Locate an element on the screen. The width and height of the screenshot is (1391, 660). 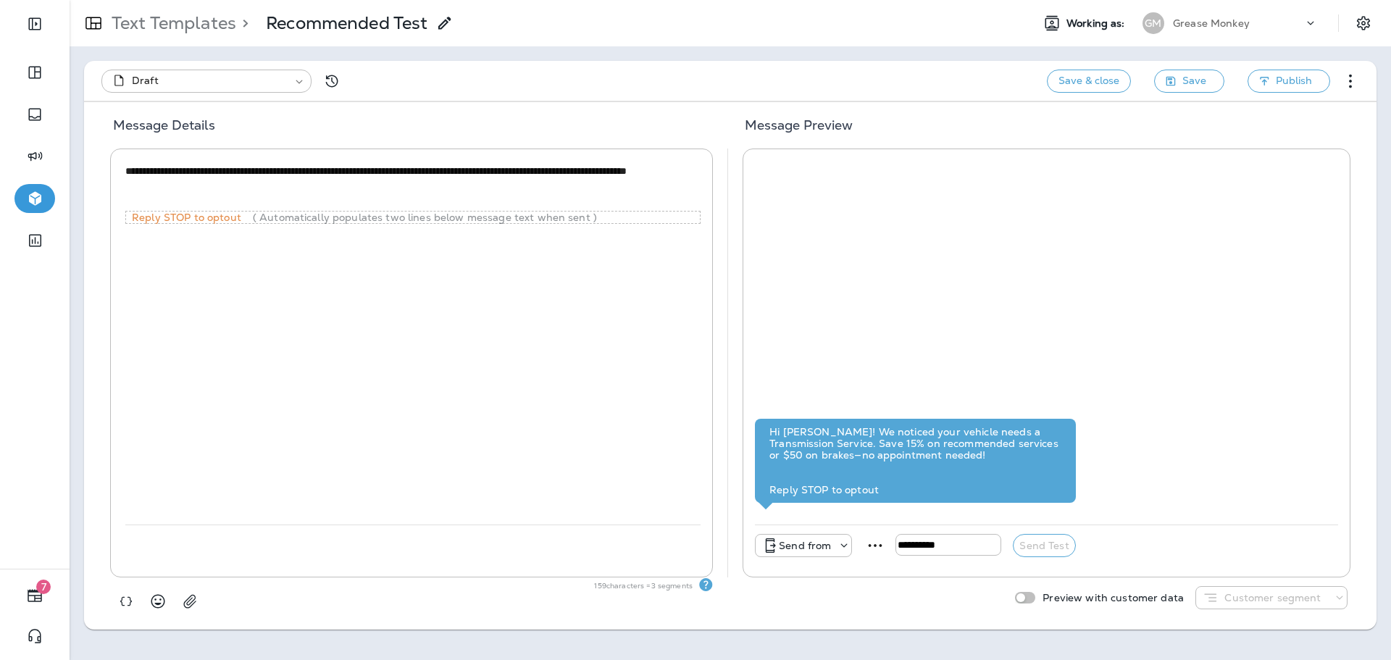
span: Working as: is located at coordinates (1097, 23).